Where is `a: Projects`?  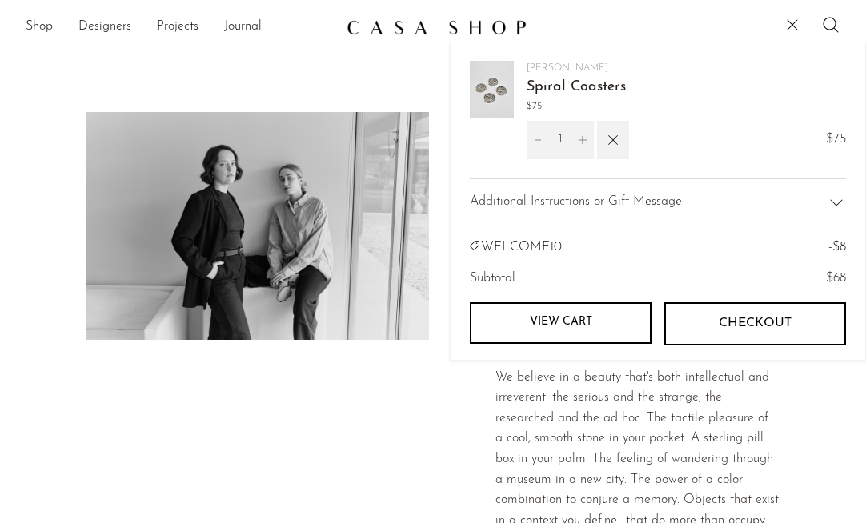
a: Projects is located at coordinates (178, 27).